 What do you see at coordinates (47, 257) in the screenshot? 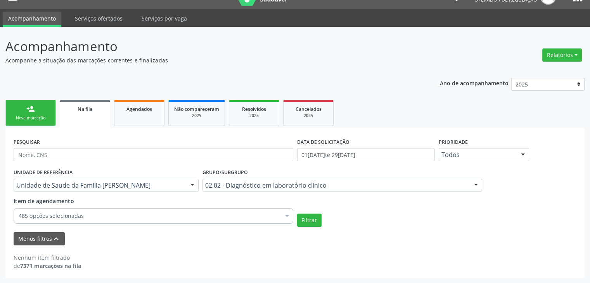
I see `div: Nenhum item filtrado` at bounding box center [47, 257].